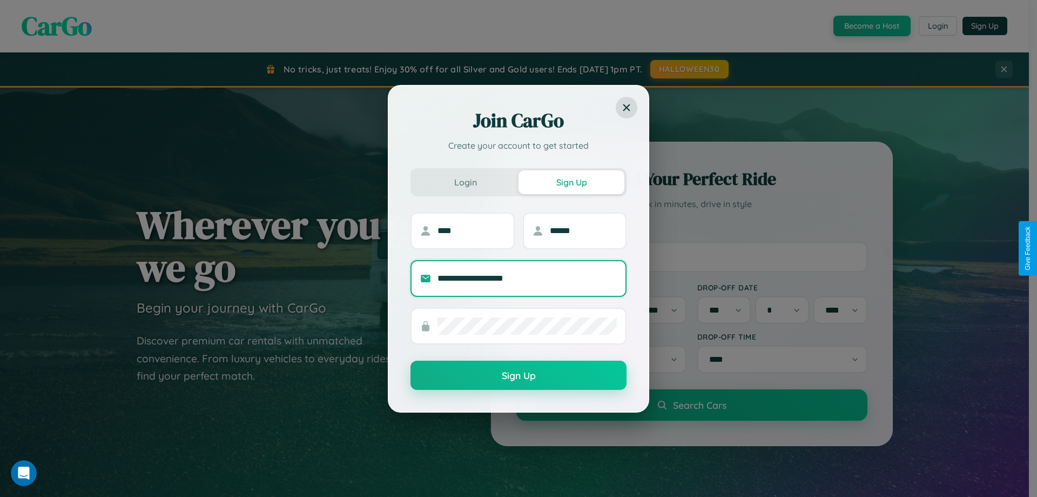 This screenshot has width=1037, height=497. Describe the element at coordinates (466, 182) in the screenshot. I see `button: Login` at that location.